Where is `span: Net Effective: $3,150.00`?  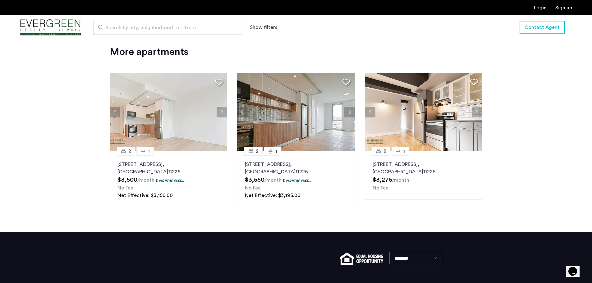
span: Net Effective: $3,150.00 is located at coordinates (145, 195).